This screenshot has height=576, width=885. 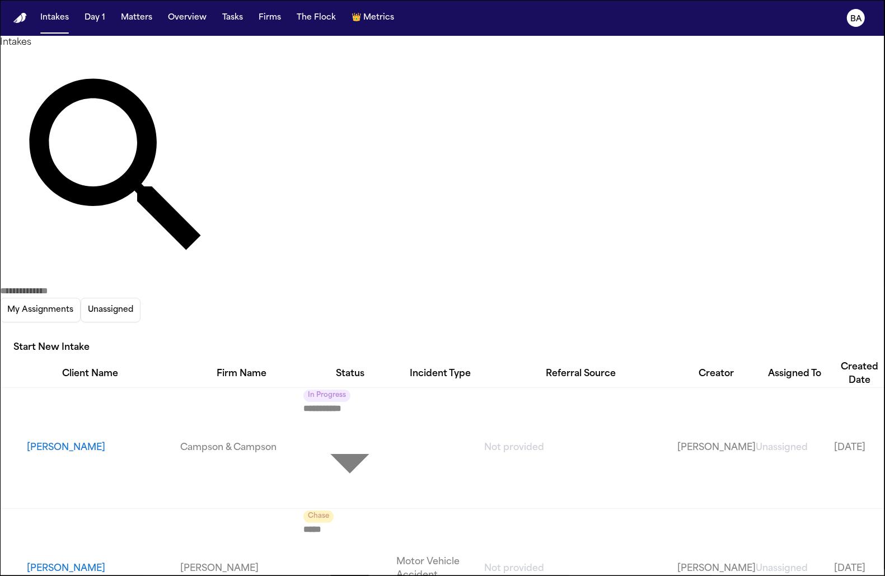 I want to click on div: Creator, so click(x=717, y=374).